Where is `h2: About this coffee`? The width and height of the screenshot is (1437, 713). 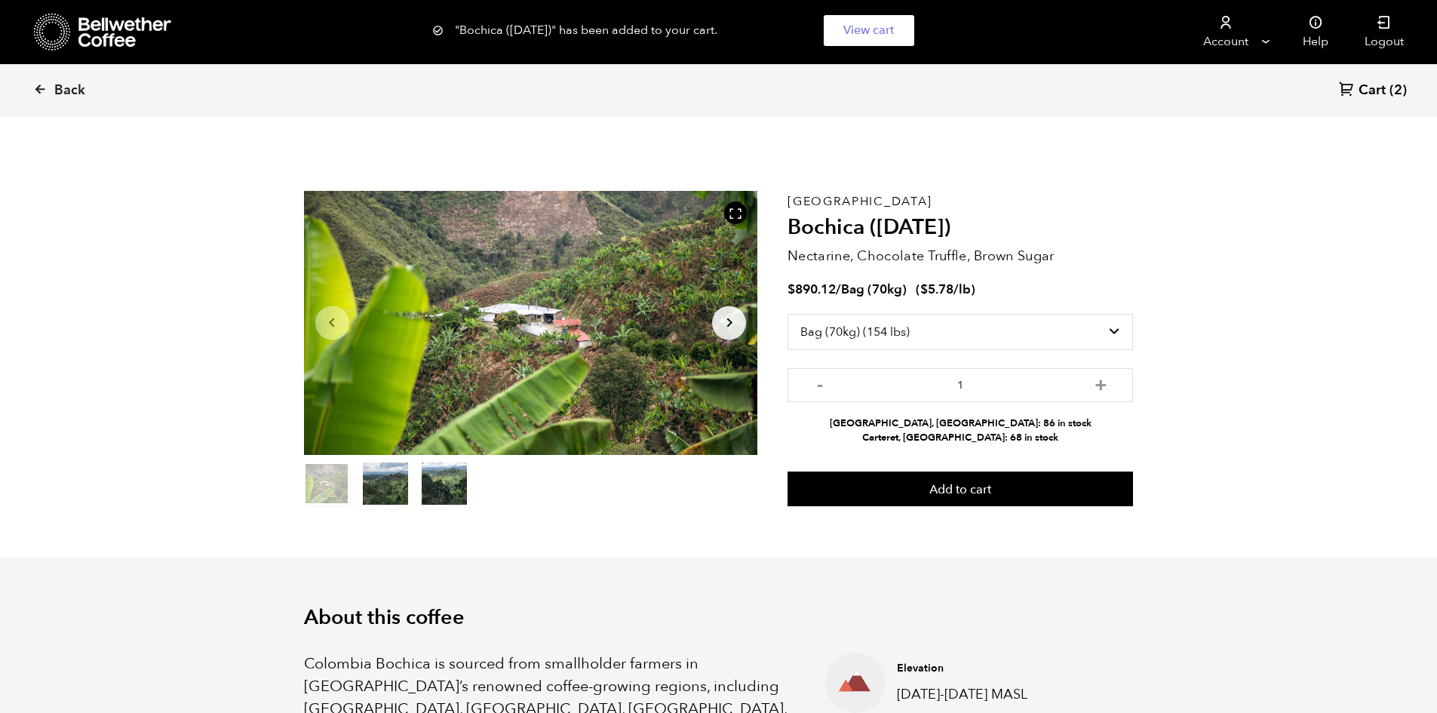
h2: About this coffee is located at coordinates (719, 618).